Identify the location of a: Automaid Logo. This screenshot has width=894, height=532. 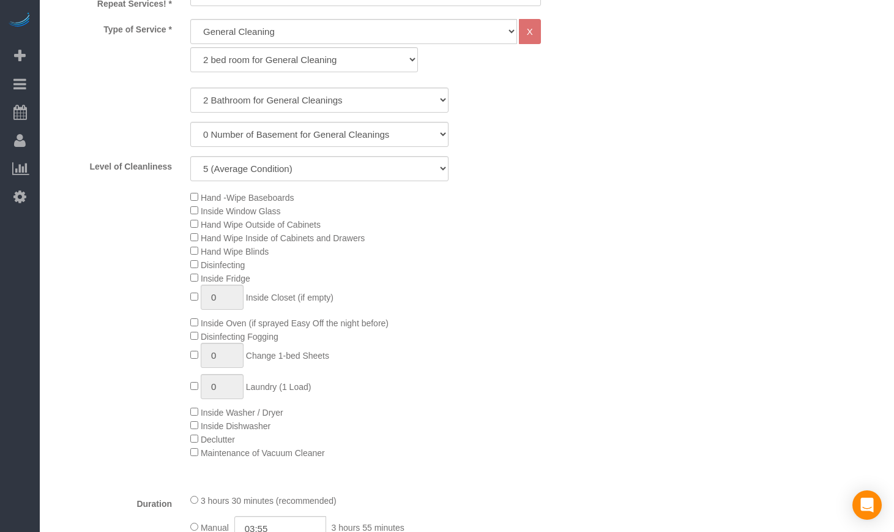
(20, 21).